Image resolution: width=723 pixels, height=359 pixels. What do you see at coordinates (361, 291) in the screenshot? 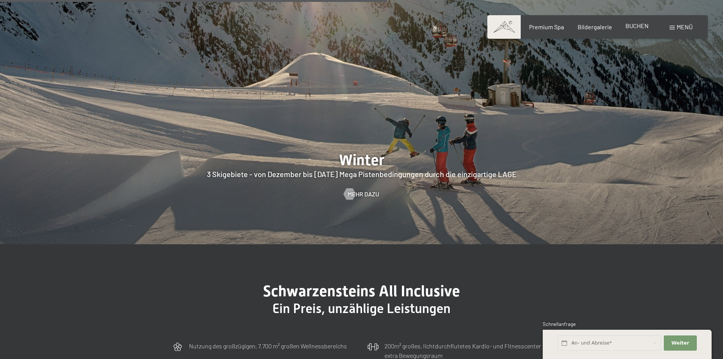
I see `span: Schwarzensteins All Inclusive` at bounding box center [361, 291].